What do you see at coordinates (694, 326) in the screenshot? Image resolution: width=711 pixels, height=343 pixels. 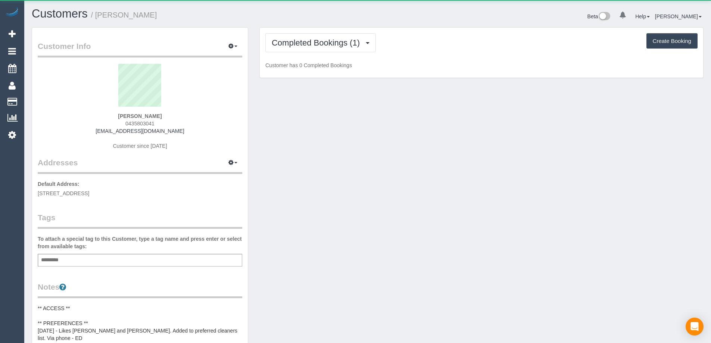 I see `div: Open Intercom Messenger` at bounding box center [694, 326].